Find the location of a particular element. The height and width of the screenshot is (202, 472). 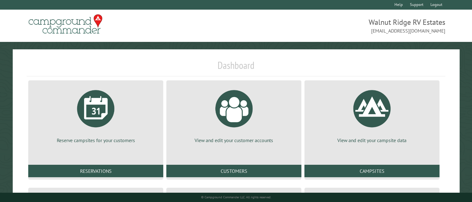

h1: Dashboard is located at coordinates (236, 68).